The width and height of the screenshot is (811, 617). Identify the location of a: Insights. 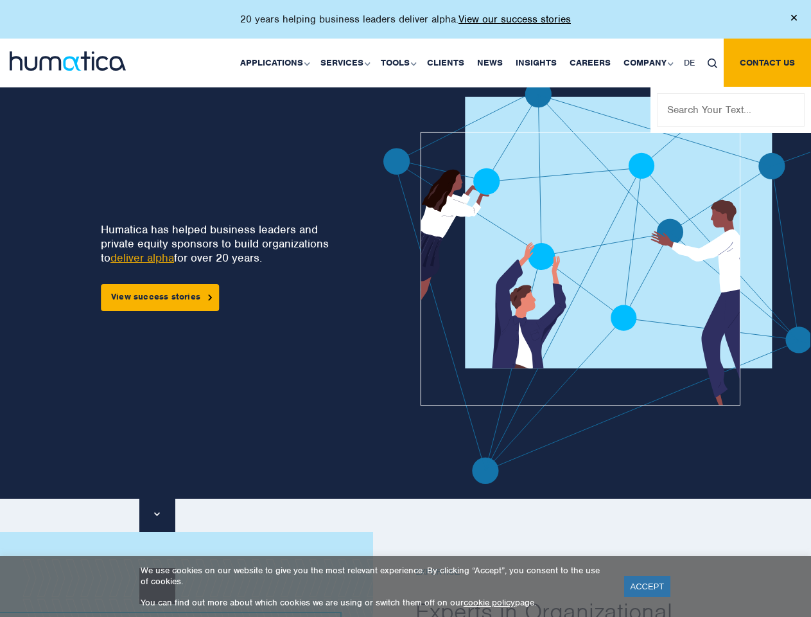
(536, 63).